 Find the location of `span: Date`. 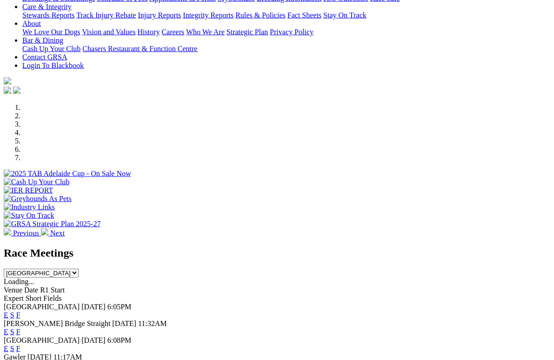

span: Date is located at coordinates (31, 289).